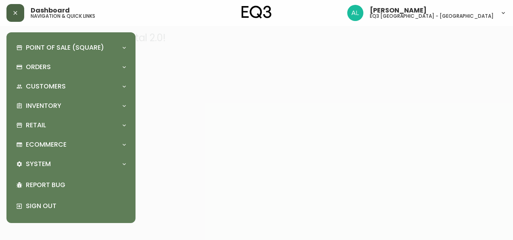 This screenshot has width=513, height=240. Describe the element at coordinates (76, 185) in the screenshot. I see `p: Report Bug` at that location.